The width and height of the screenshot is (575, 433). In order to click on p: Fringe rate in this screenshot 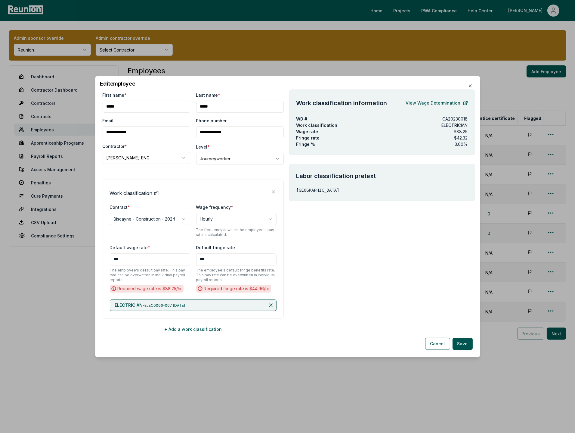, I will do `click(308, 137)`.